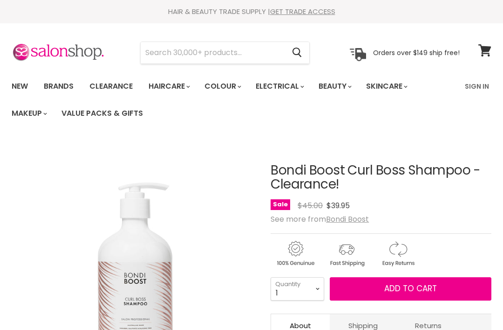 The image size is (503, 330). What do you see at coordinates (386, 86) in the screenshot?
I see `a: Skincare` at bounding box center [386, 86].